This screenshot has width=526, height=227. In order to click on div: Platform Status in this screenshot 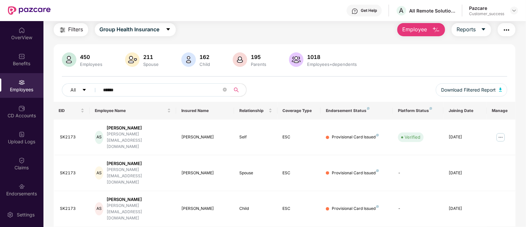, I will do `click(418, 111)`.